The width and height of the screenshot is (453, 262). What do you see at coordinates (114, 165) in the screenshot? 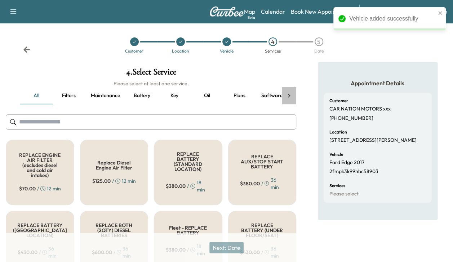
I see `h5: Replace Diesel Engine Air Filter` at bounding box center [114, 165].